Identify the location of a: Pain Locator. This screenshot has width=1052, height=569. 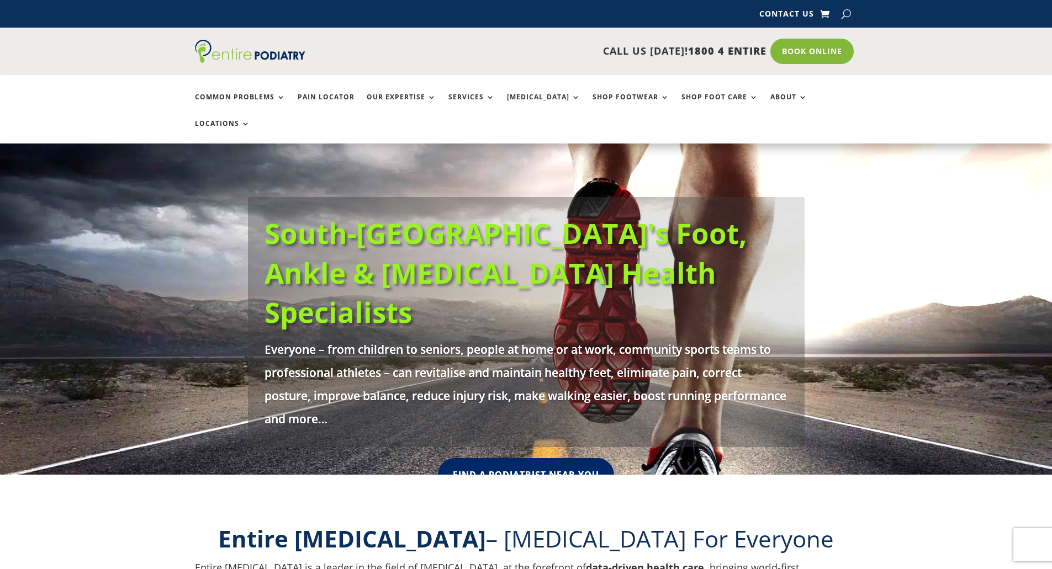
(326, 105).